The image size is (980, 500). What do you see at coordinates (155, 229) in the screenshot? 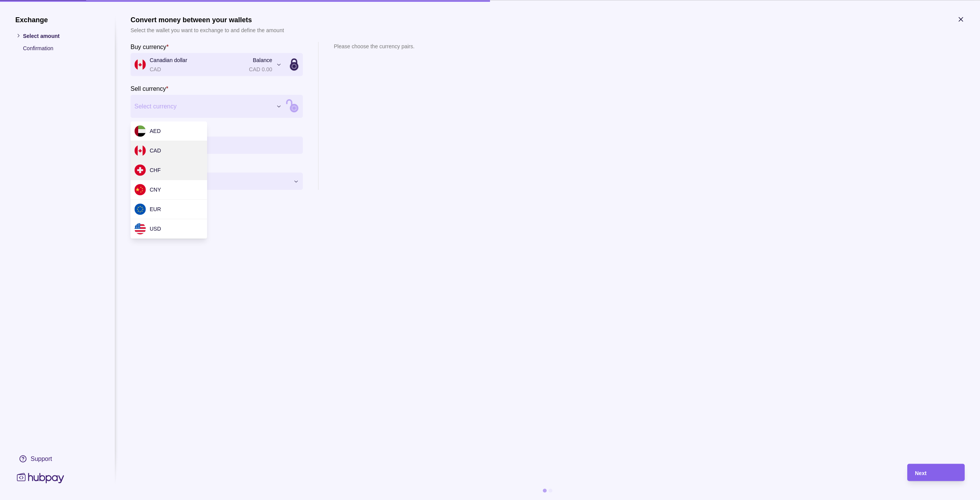
I see `span: USD` at bounding box center [155, 229].